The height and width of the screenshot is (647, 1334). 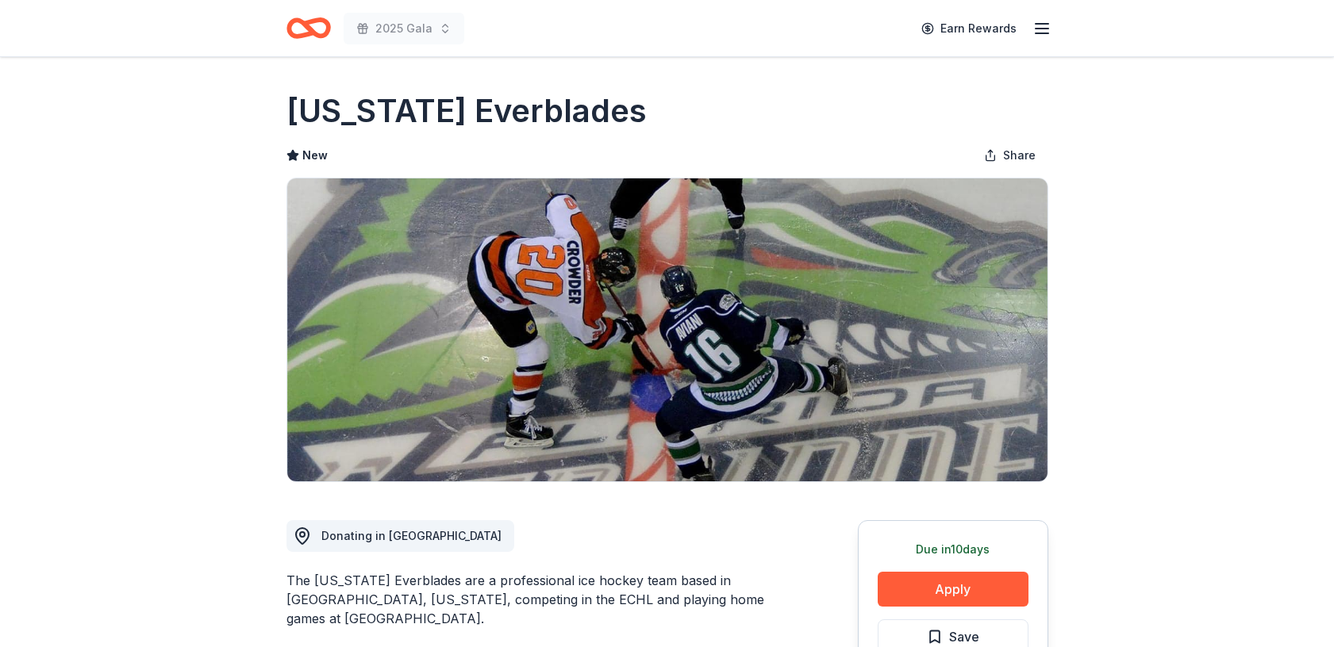 What do you see at coordinates (969, 29) in the screenshot?
I see `a: Earn Rewards` at bounding box center [969, 29].